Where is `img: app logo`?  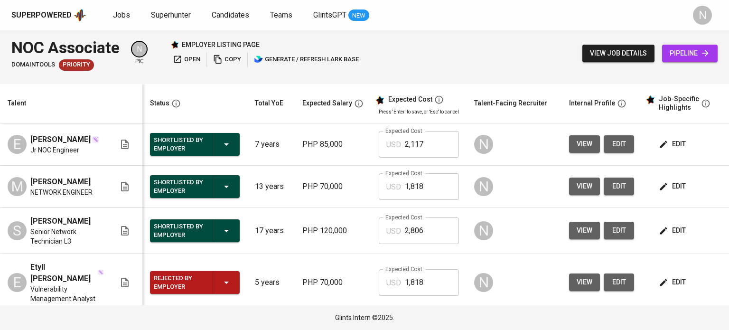
img: app logo is located at coordinates (80, 15).